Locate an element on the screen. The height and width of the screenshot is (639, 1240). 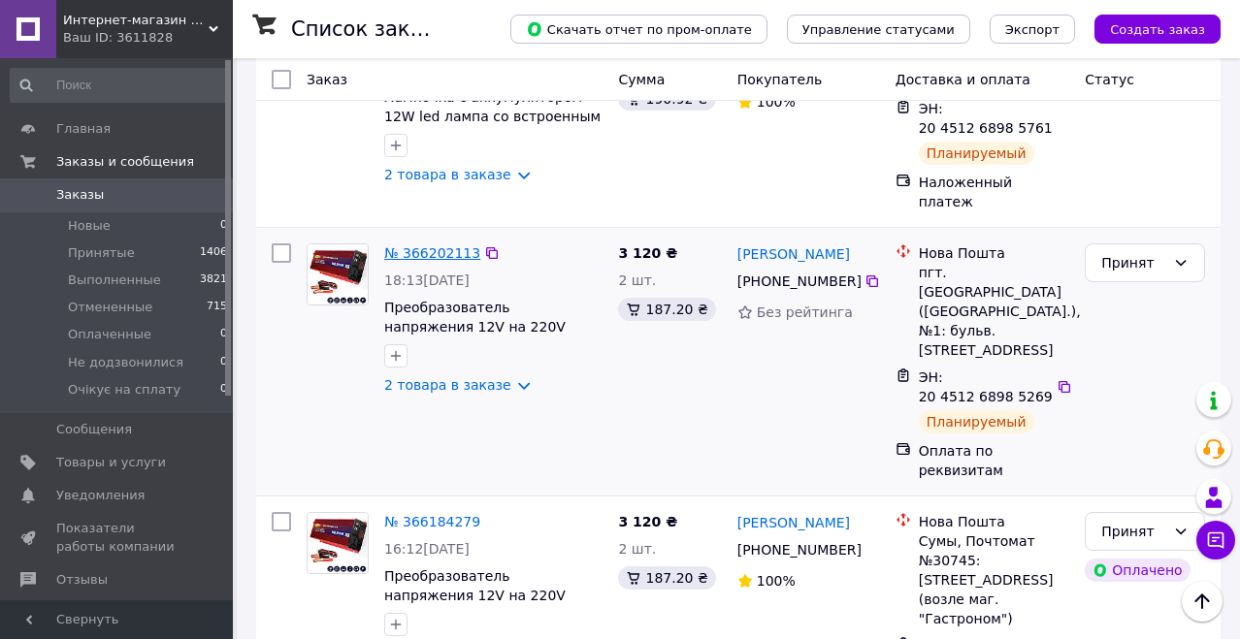
span: ЭН: 20 4512 6898 5269 is located at coordinates (986, 387).